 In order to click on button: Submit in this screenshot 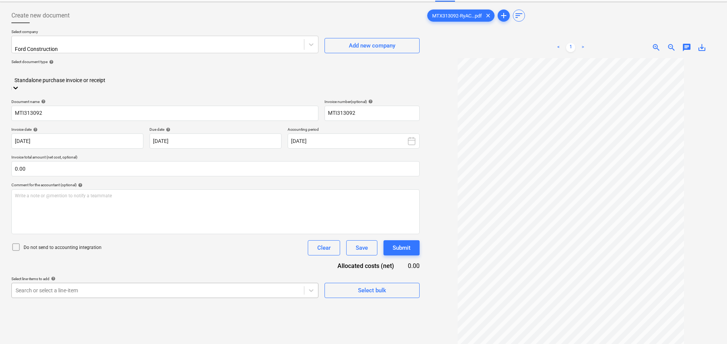, I will do `click(401, 248)`.